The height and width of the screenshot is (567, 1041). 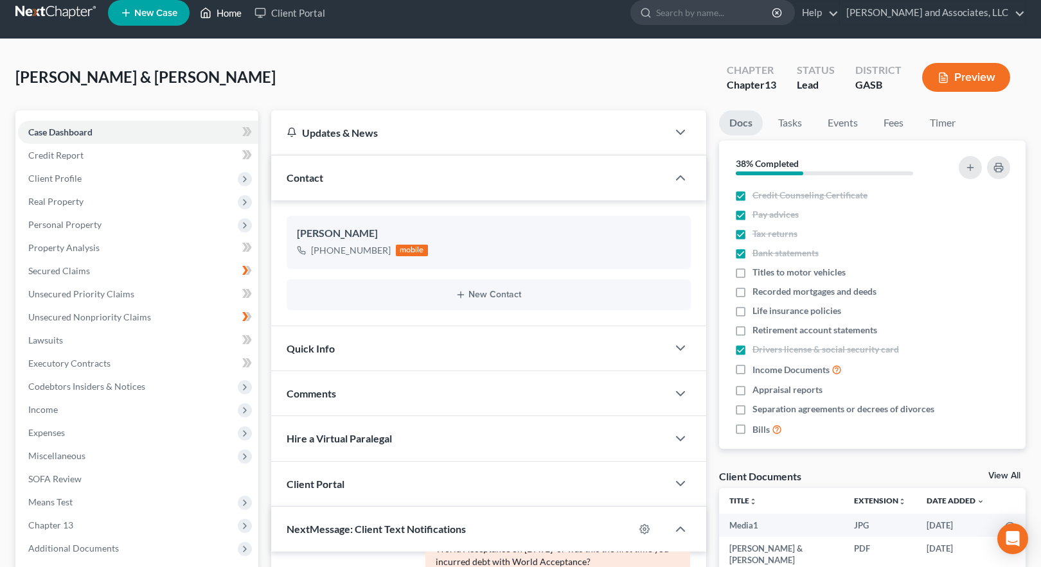 What do you see at coordinates (339, 438) in the screenshot?
I see `span: Hire a Virtual Paralegal` at bounding box center [339, 438].